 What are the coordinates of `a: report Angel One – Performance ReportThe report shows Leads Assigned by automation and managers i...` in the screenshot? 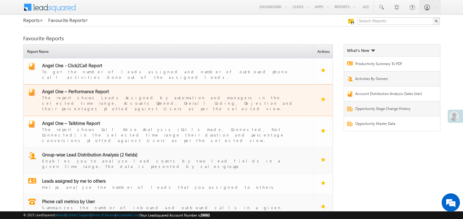 It's located at (169, 100).